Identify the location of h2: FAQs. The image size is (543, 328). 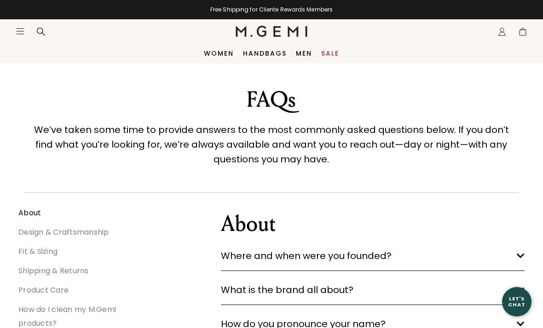
(272, 100).